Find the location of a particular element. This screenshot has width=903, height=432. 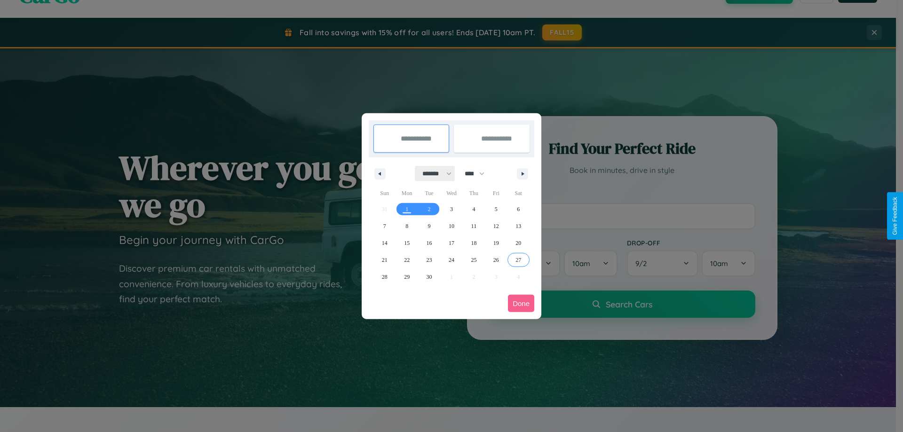

button: 9 is located at coordinates (429, 226).